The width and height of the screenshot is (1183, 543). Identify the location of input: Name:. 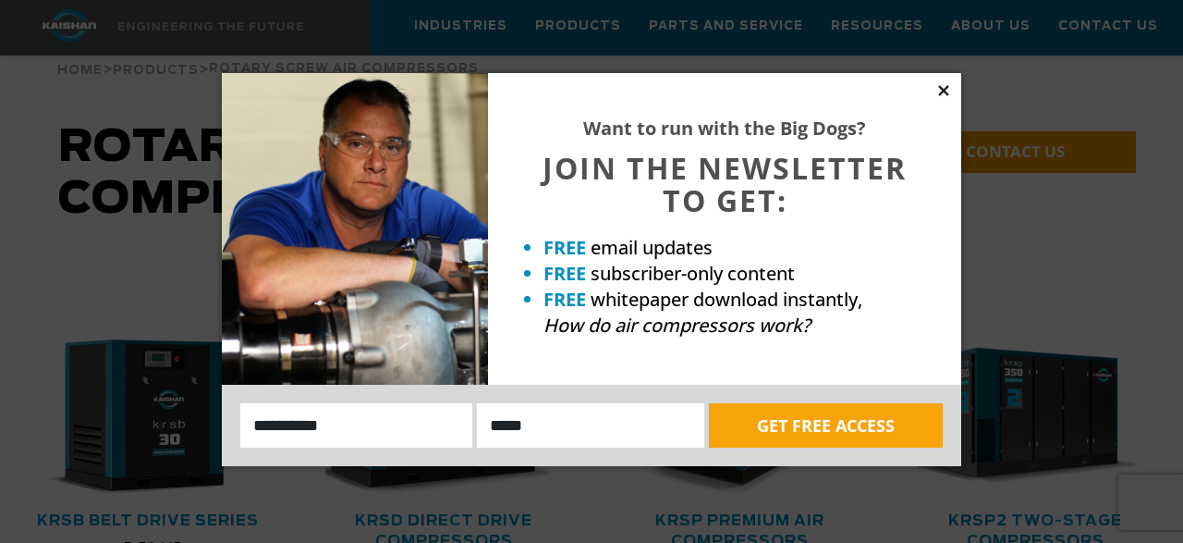
(356, 425).